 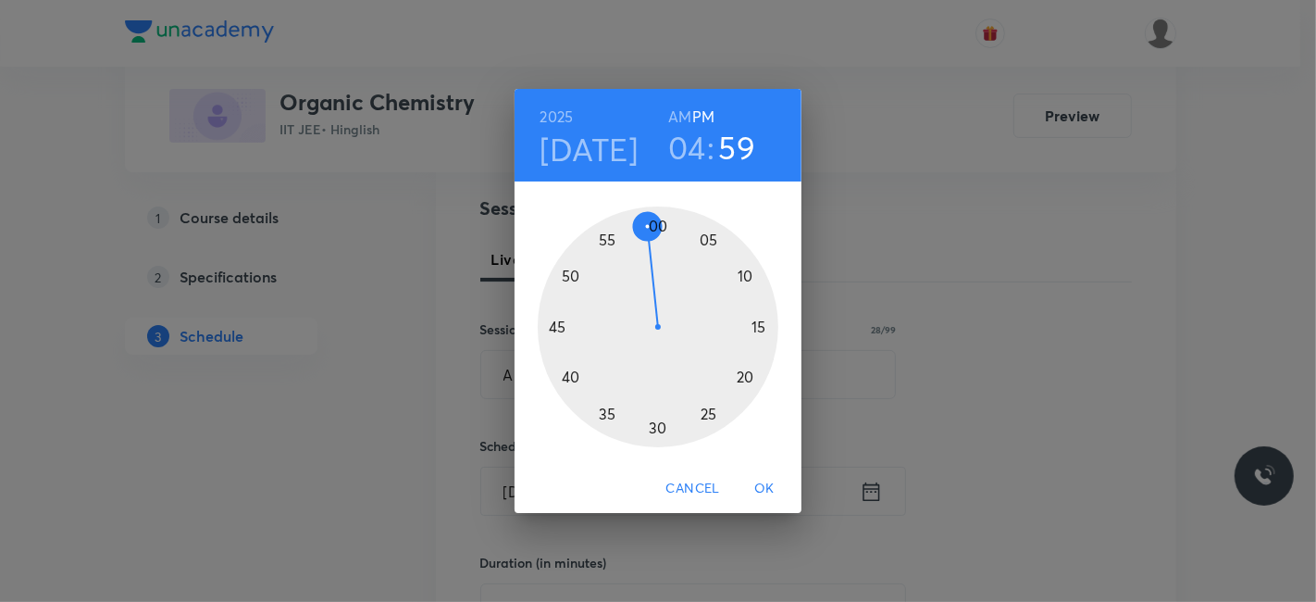 I want to click on h6: PM, so click(x=703, y=117).